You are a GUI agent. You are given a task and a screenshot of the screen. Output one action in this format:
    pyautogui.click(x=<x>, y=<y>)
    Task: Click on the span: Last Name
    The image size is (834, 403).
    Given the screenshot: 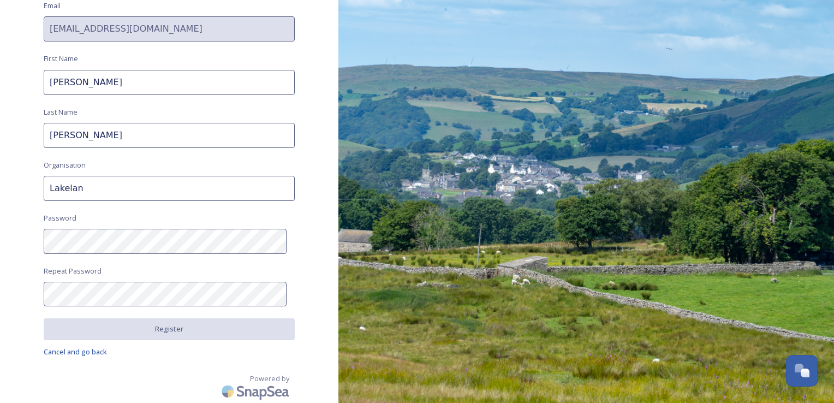 What is the action you would take?
    pyautogui.click(x=61, y=112)
    